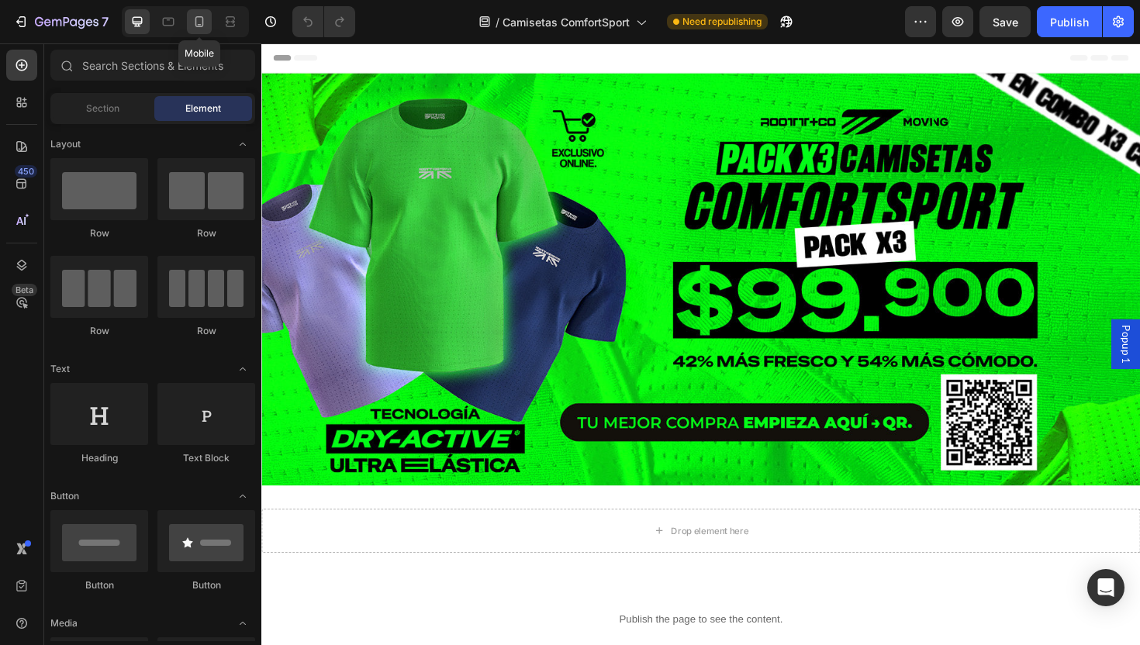 The image size is (1140, 645). I want to click on span: Popup 1, so click(915, 319).